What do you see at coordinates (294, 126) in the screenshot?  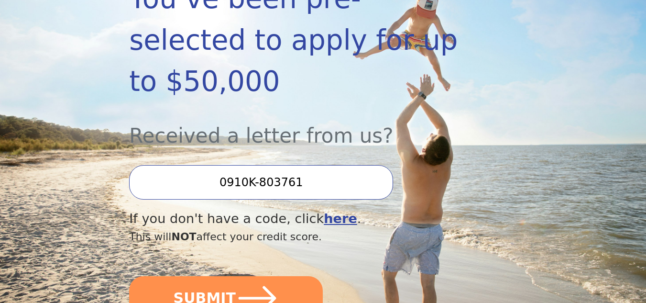 I see `div: Received a letter from us?` at bounding box center [294, 126].